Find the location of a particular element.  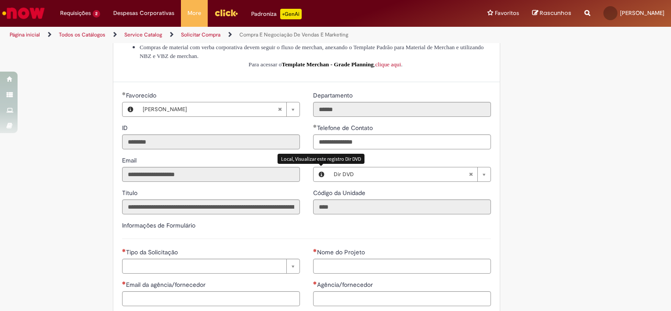

span: Compras de material com verba corporativa devem seguir o fluxo de merchan, anexando o Template Pa... is located at coordinates (311, 51).